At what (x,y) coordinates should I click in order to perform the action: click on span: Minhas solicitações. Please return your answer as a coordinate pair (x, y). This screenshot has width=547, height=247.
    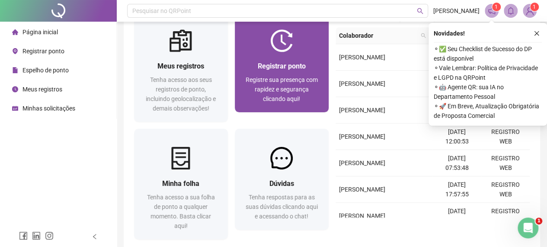
    Looking at the image, I should click on (49, 108).